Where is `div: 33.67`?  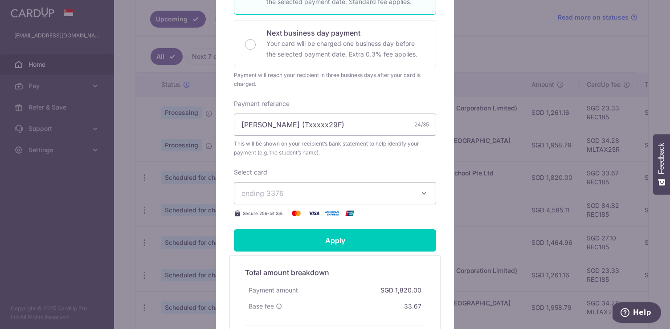 div: 33.67 is located at coordinates (412, 306).